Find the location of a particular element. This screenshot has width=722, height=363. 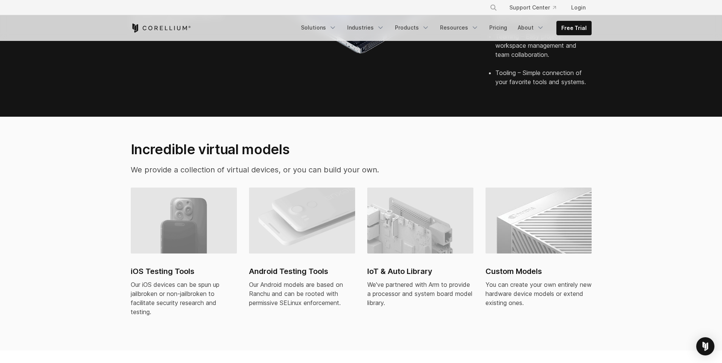

li: Teaming – Easy project workspace management and team collaboration. is located at coordinates (543, 50).